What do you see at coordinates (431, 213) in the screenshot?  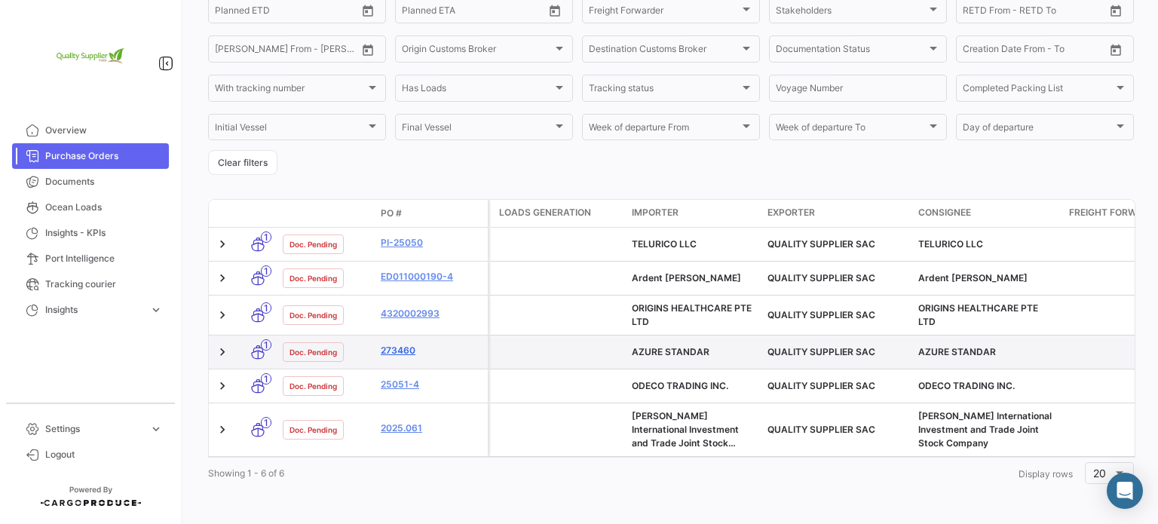 I see `datatable-header-cell: PO #` at bounding box center [431, 213].